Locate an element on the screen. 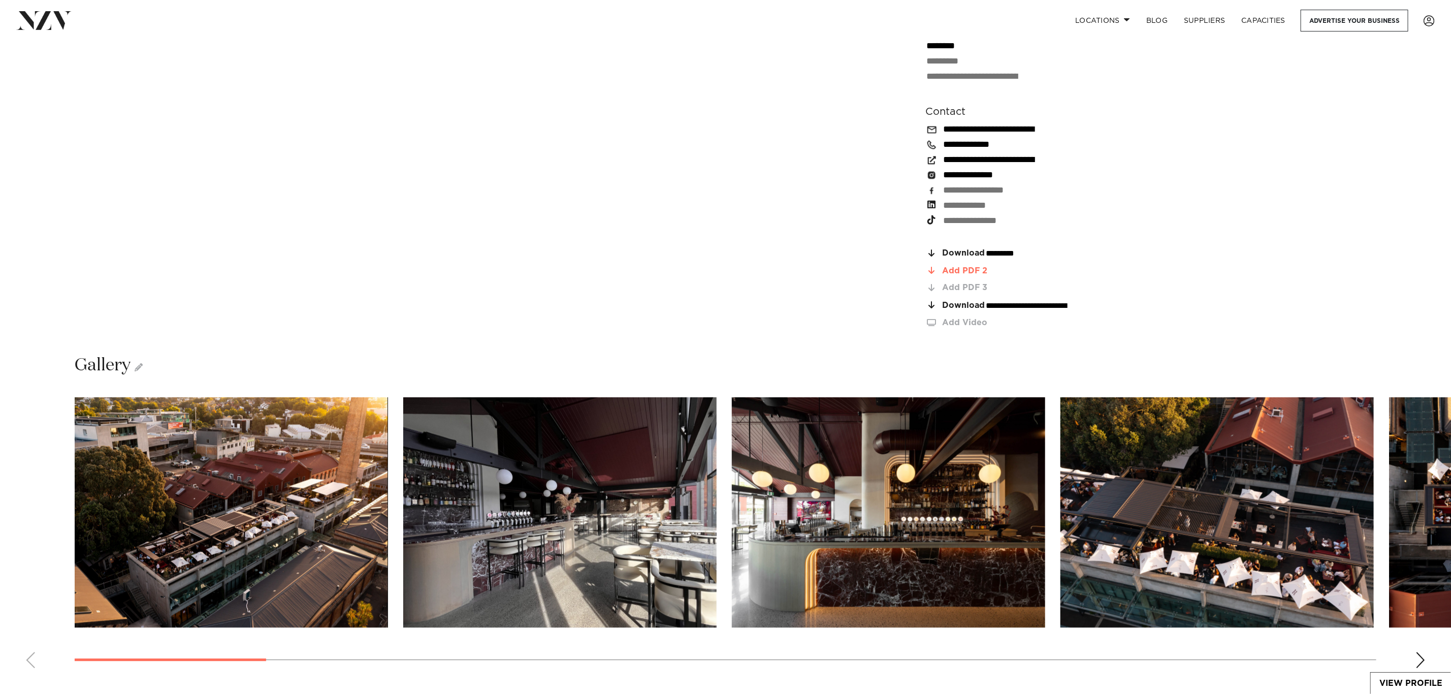 Image resolution: width=1451 pixels, height=694 pixels. h6: Contact is located at coordinates (1009, 112).